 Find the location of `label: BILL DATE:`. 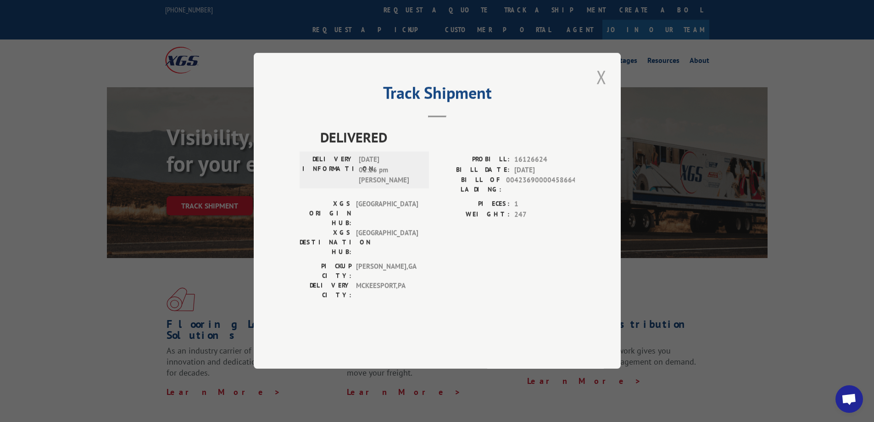

label: BILL DATE: is located at coordinates (474, 170).